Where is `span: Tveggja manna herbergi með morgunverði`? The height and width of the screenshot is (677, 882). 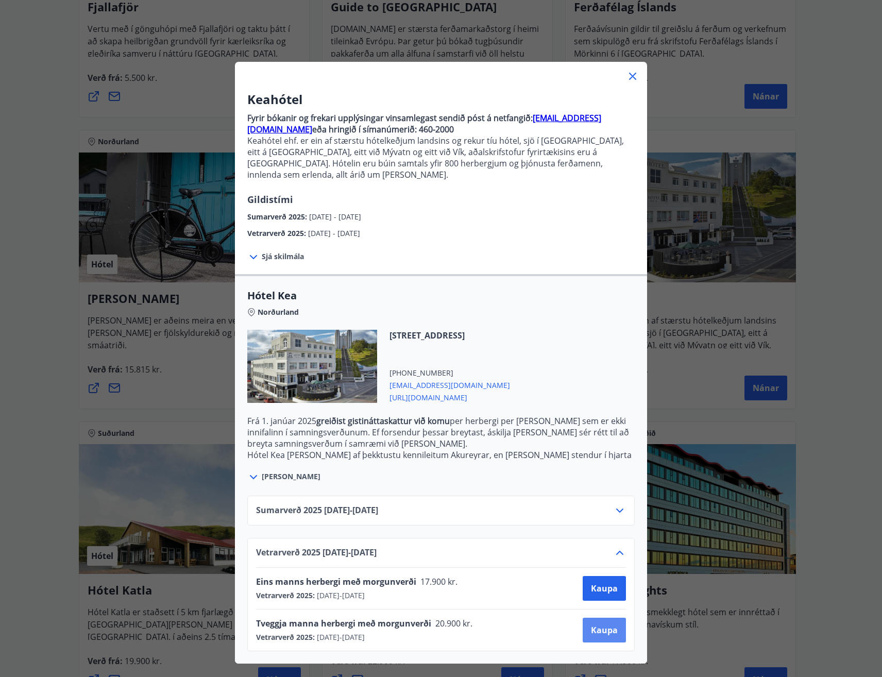
span: Tveggja manna herbergi með morgunverði is located at coordinates (344, 623).